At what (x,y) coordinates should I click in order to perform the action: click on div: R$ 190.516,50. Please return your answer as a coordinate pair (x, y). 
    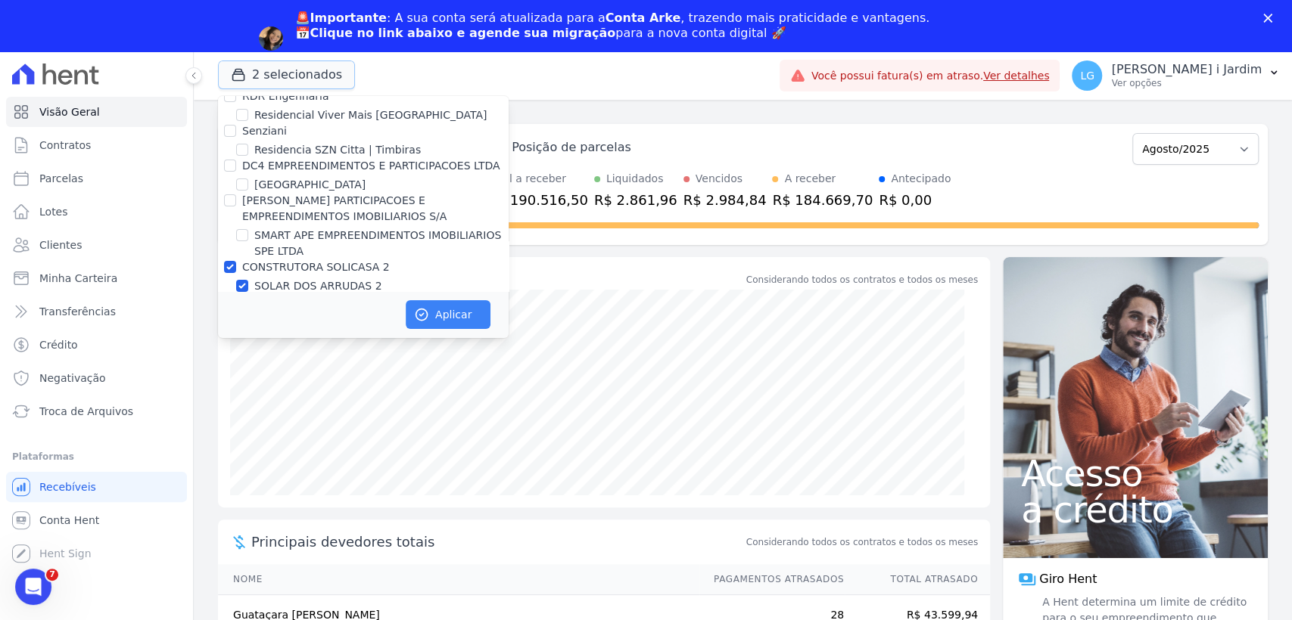
    Looking at the image, I should click on (537, 200).